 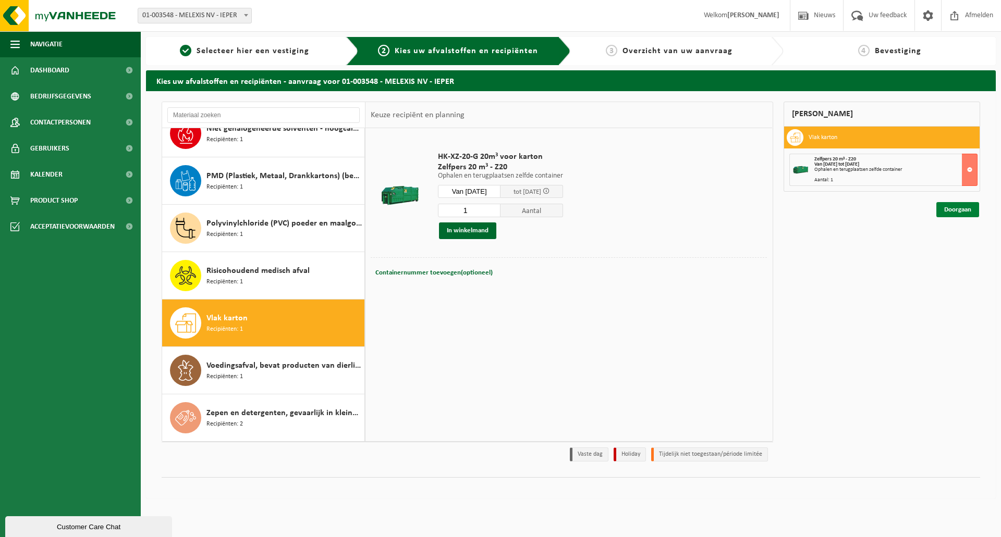 What do you see at coordinates (384, 51) in the screenshot?
I see `span: 2` at bounding box center [384, 51].